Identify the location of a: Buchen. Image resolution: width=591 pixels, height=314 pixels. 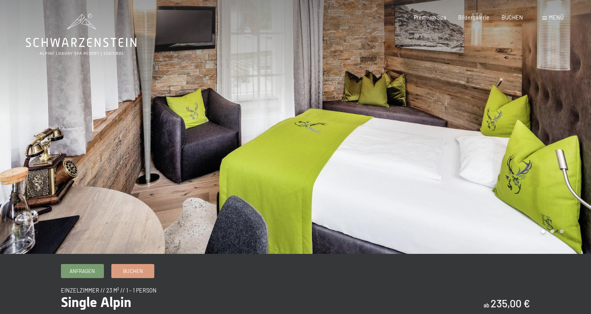
(133, 271).